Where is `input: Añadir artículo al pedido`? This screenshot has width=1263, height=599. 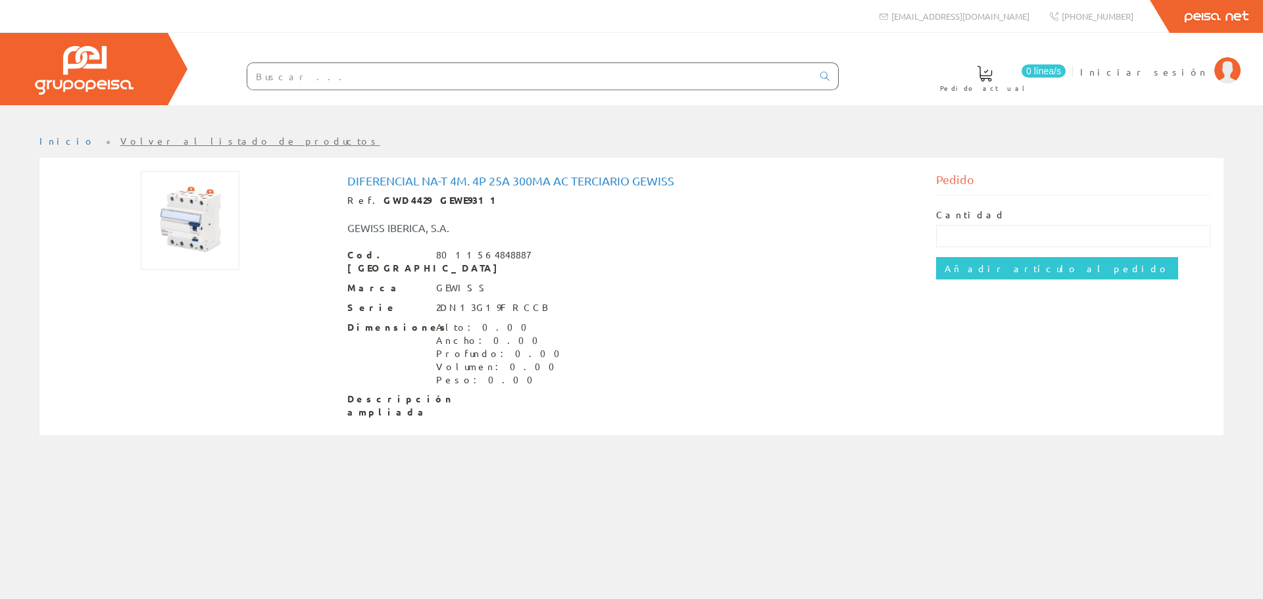
input: Añadir artículo al pedido is located at coordinates (1057, 268).